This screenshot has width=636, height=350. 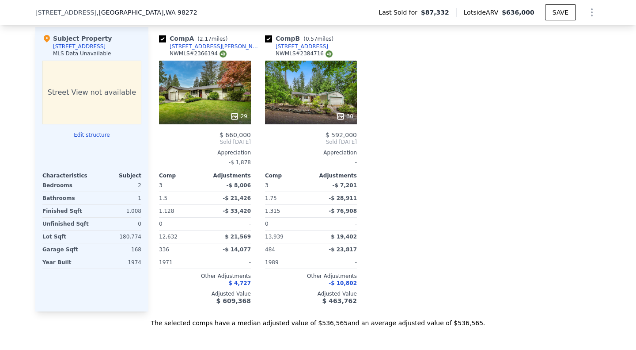 What do you see at coordinates (235, 135) in the screenshot?
I see `span: $ 660,000` at bounding box center [235, 135].